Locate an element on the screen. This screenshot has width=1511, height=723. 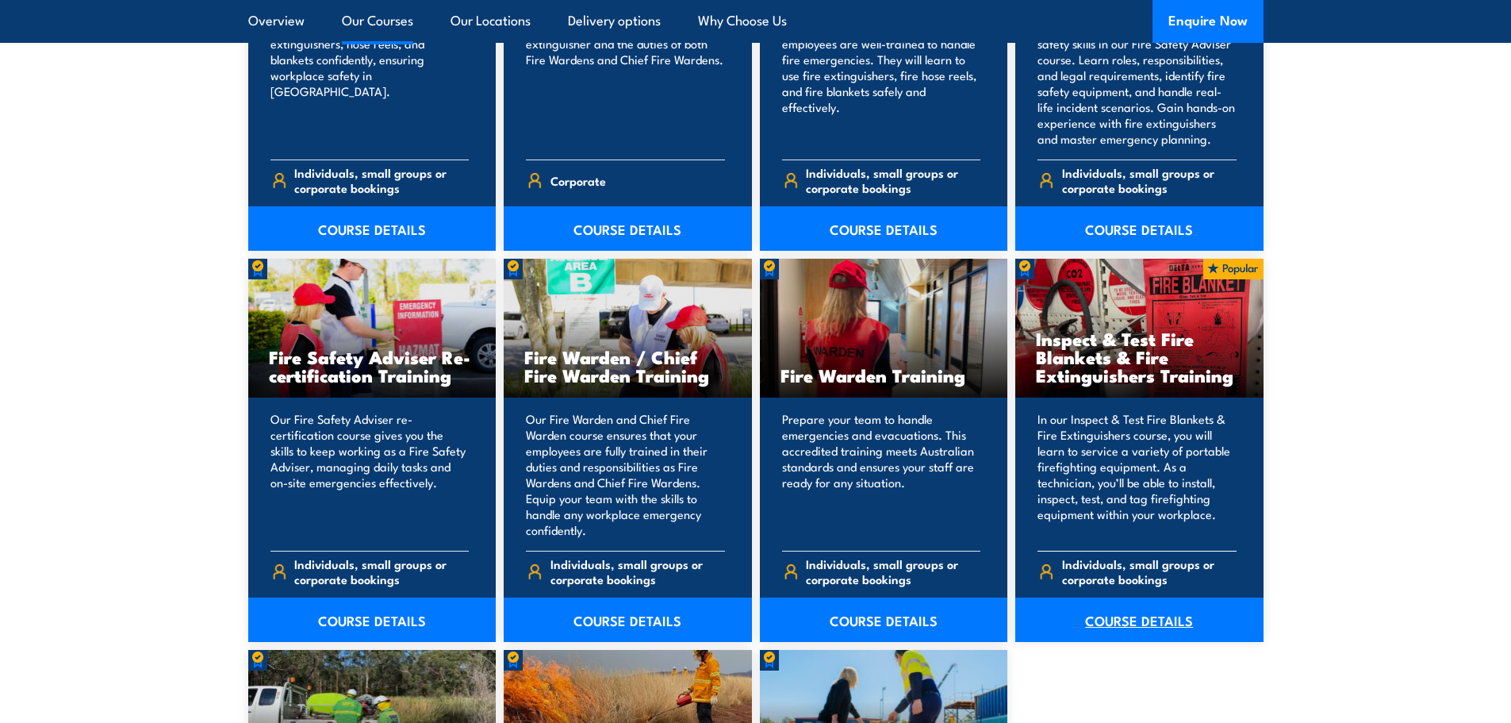
span: Corporate is located at coordinates (578, 180).